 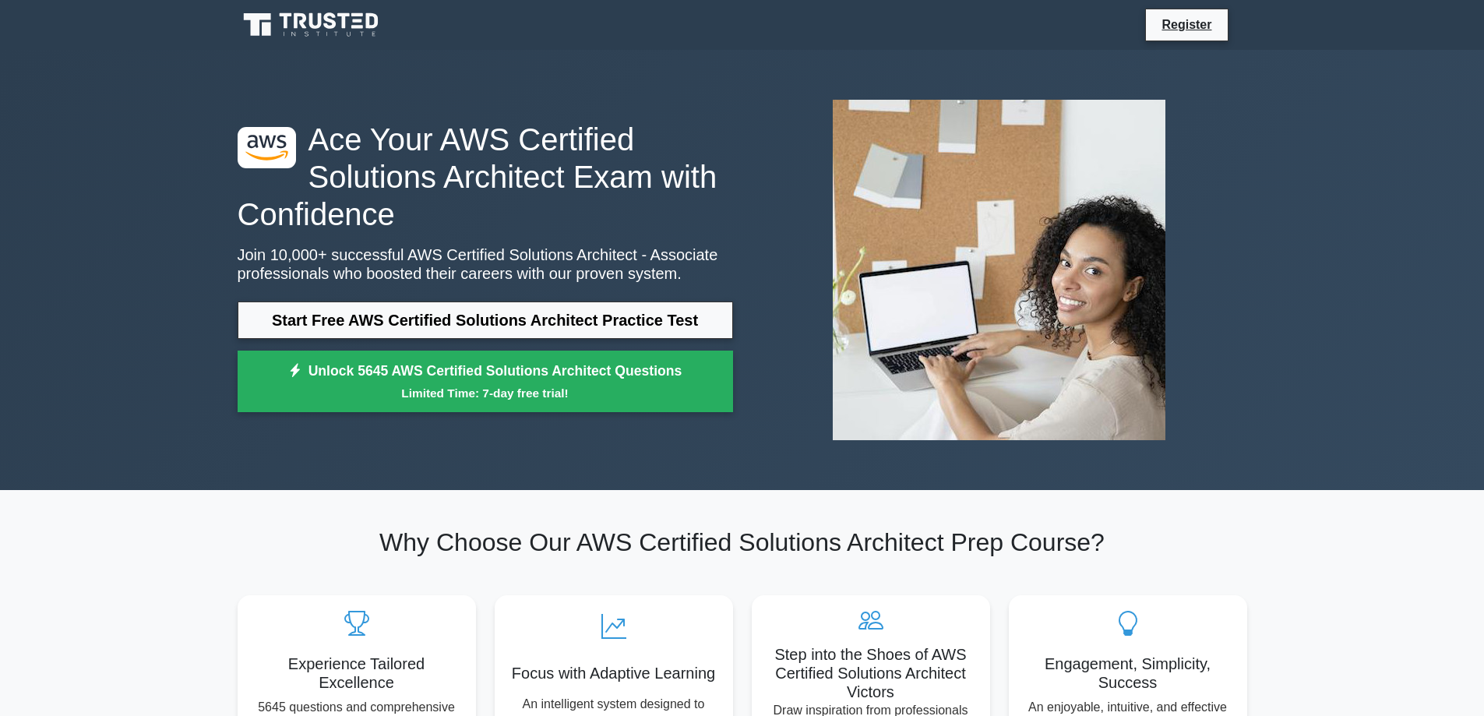 I want to click on small: Limited Time: 7-day free trial!, so click(x=485, y=393).